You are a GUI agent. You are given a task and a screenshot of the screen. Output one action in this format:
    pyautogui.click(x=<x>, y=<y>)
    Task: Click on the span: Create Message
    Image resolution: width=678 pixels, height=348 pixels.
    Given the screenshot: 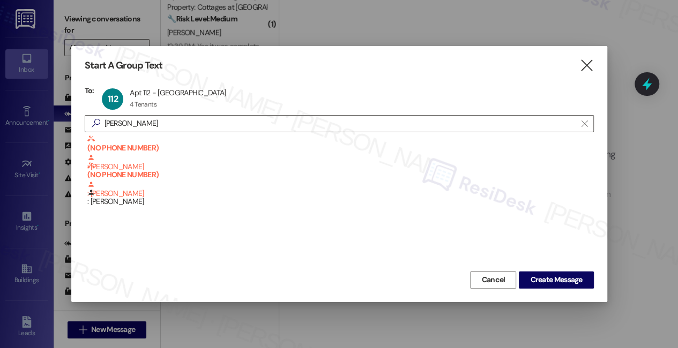 What is the action you would take?
    pyautogui.click(x=556, y=280)
    